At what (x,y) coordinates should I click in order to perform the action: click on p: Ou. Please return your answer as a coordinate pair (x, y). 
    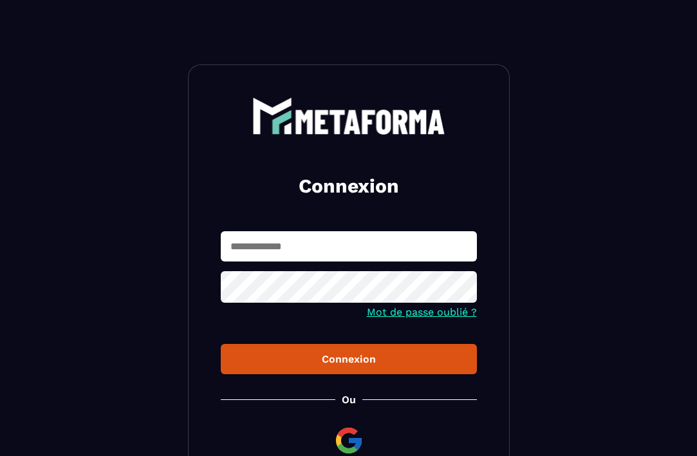
    Looking at the image, I should click on (349, 399).